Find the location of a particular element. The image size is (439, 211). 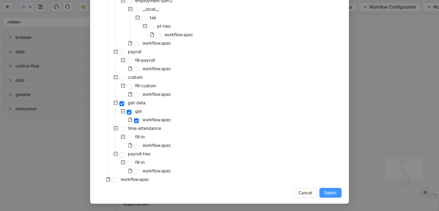

span: Cancel is located at coordinates (305, 193).